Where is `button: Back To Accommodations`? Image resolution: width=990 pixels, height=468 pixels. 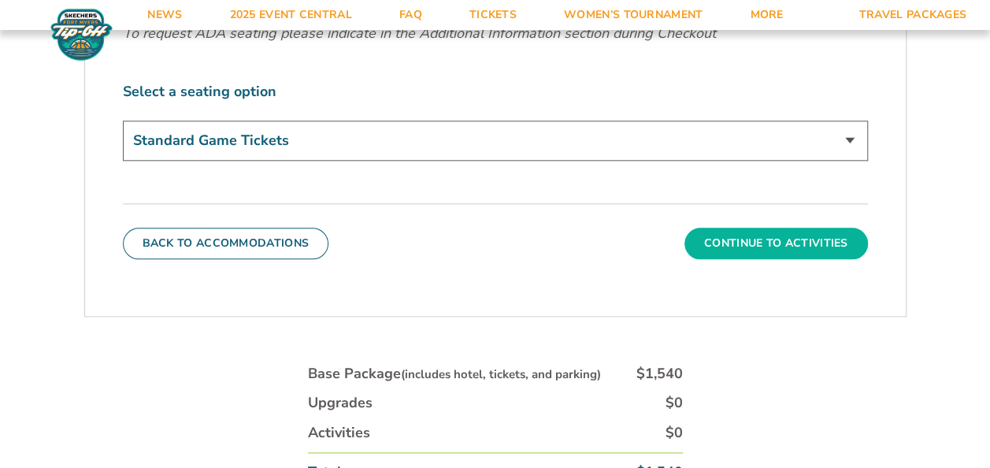 button: Back To Accommodations is located at coordinates (226, 243).